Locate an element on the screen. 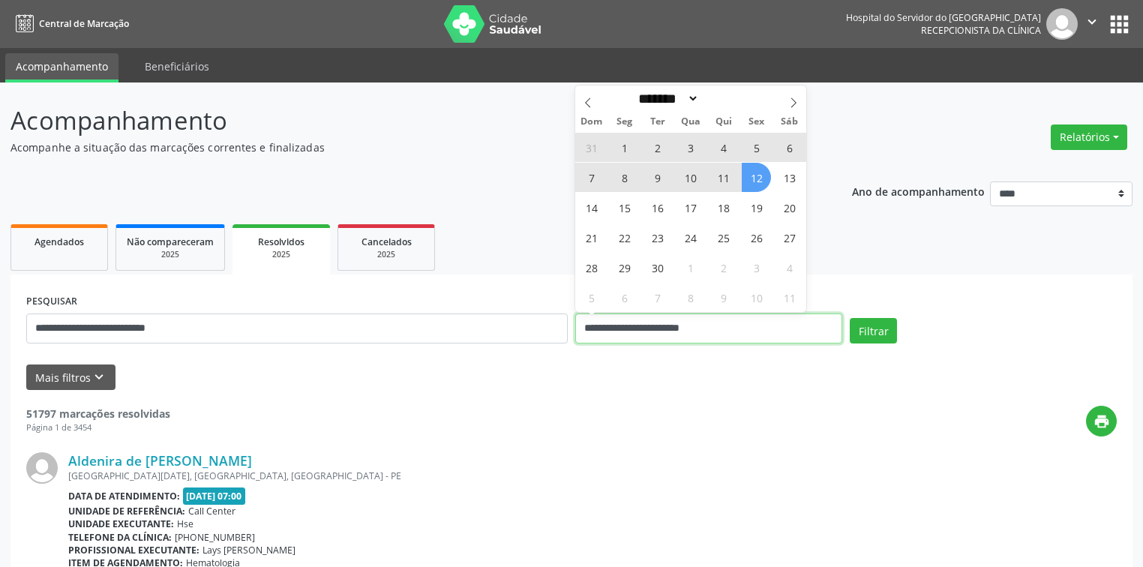 This screenshot has height=567, width=1143. span: Setembro 7, 2025 is located at coordinates (591, 177).